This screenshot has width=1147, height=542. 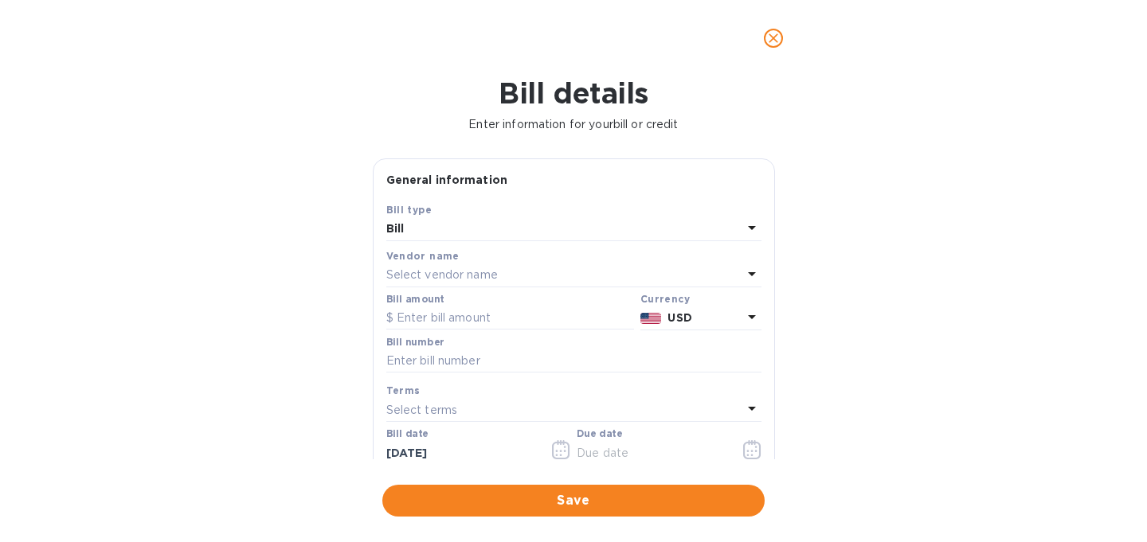 What do you see at coordinates (447, 180) in the screenshot?
I see `b: General information` at bounding box center [447, 180].